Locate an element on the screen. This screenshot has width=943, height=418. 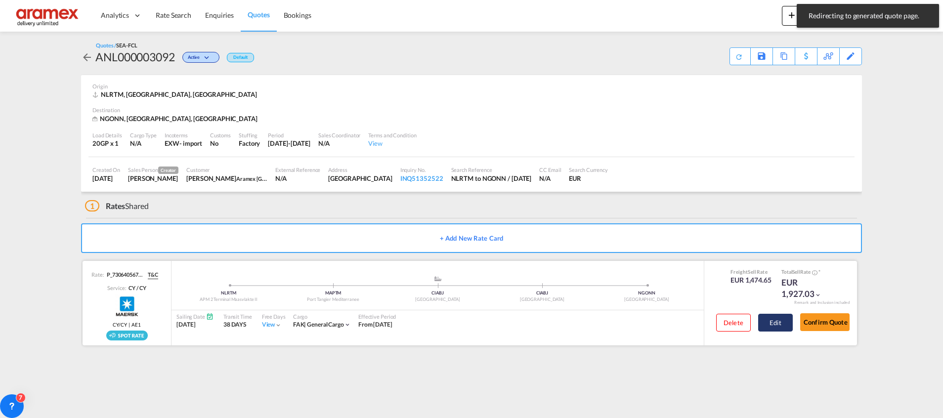
div: Default is located at coordinates (240, 57).